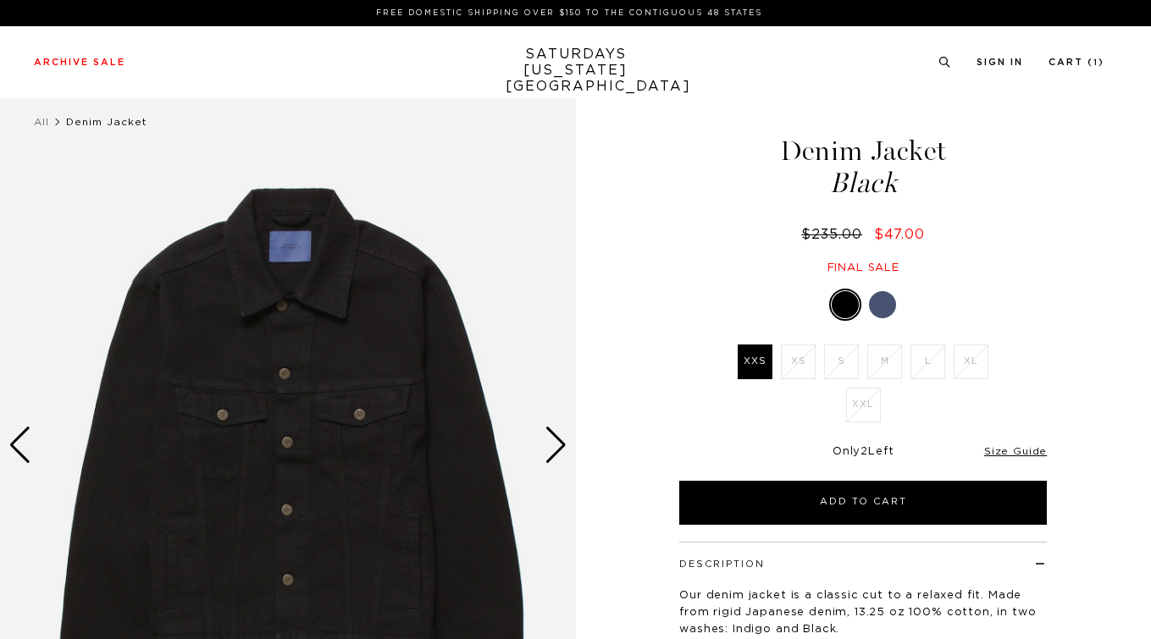  What do you see at coordinates (863, 268) in the screenshot?
I see `div: Final sale` at bounding box center [863, 268].